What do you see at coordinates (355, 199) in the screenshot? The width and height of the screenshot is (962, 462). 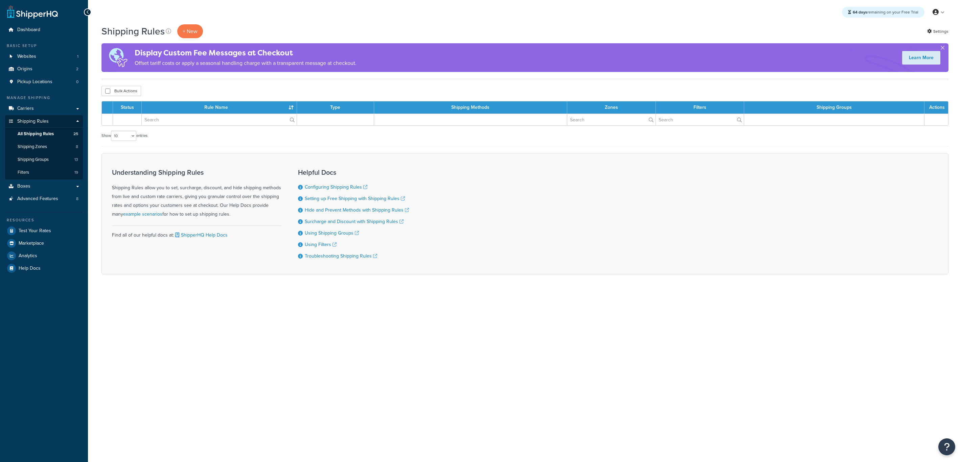 I see `a: Setting up Free Shipping with Shipping Rules` at bounding box center [355, 199].